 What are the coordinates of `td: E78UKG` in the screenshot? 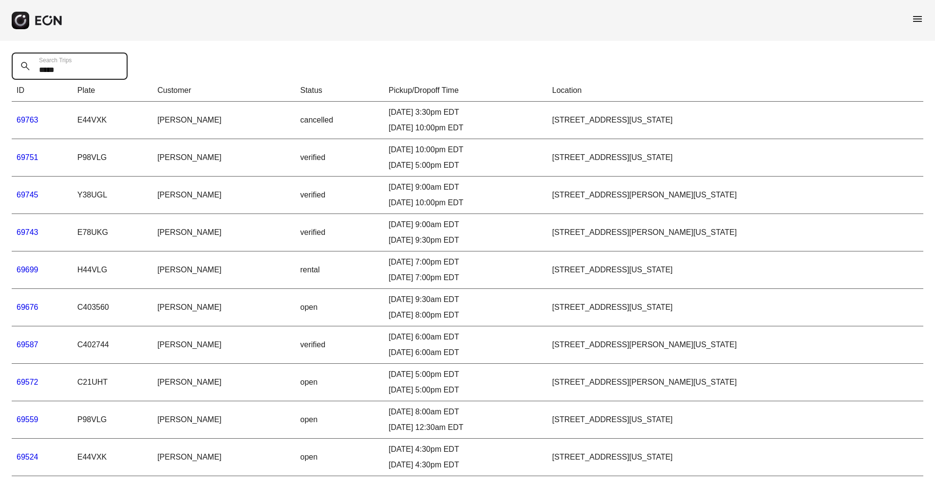 It's located at (112, 233).